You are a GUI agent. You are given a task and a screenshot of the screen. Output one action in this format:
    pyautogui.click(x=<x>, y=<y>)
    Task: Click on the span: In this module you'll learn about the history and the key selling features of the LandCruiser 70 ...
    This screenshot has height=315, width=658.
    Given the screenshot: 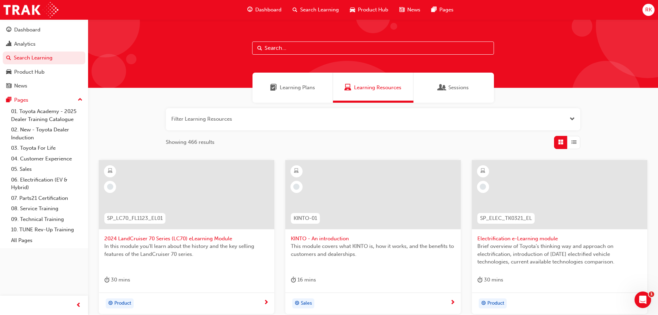 What is the action you would take?
    pyautogui.click(x=186, y=250)
    